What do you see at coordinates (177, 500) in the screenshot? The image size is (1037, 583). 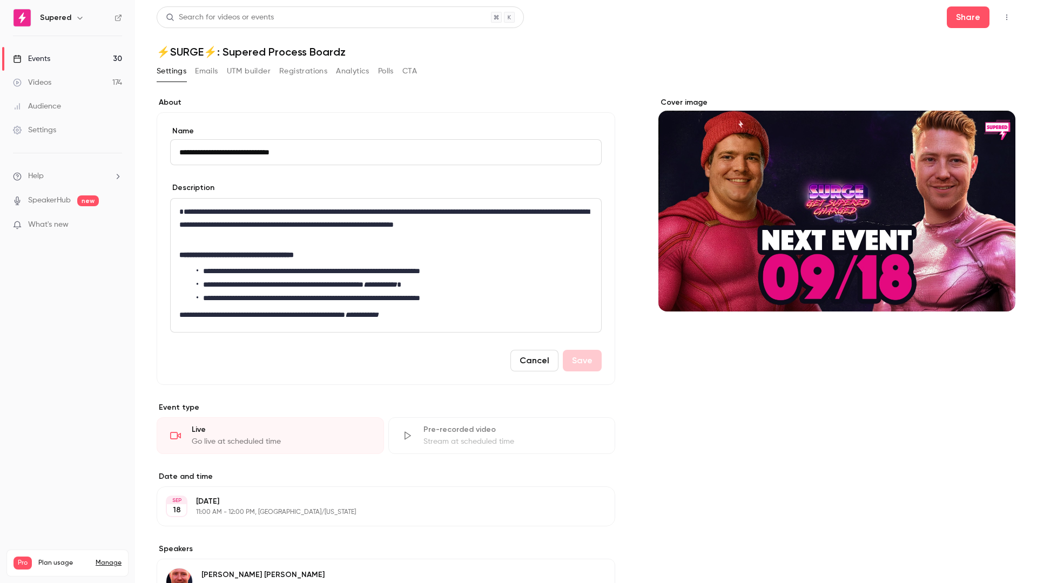 I see `div: SEP` at bounding box center [177, 500].